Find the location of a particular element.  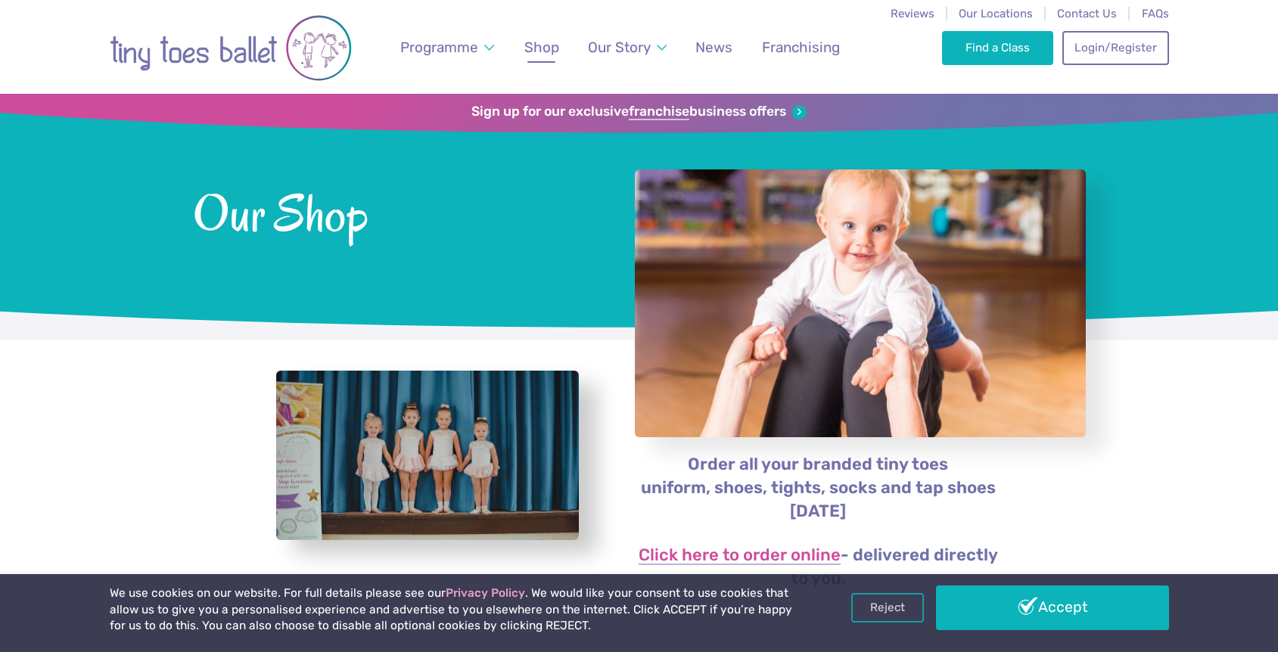

span: Our Locations is located at coordinates (996, 14).